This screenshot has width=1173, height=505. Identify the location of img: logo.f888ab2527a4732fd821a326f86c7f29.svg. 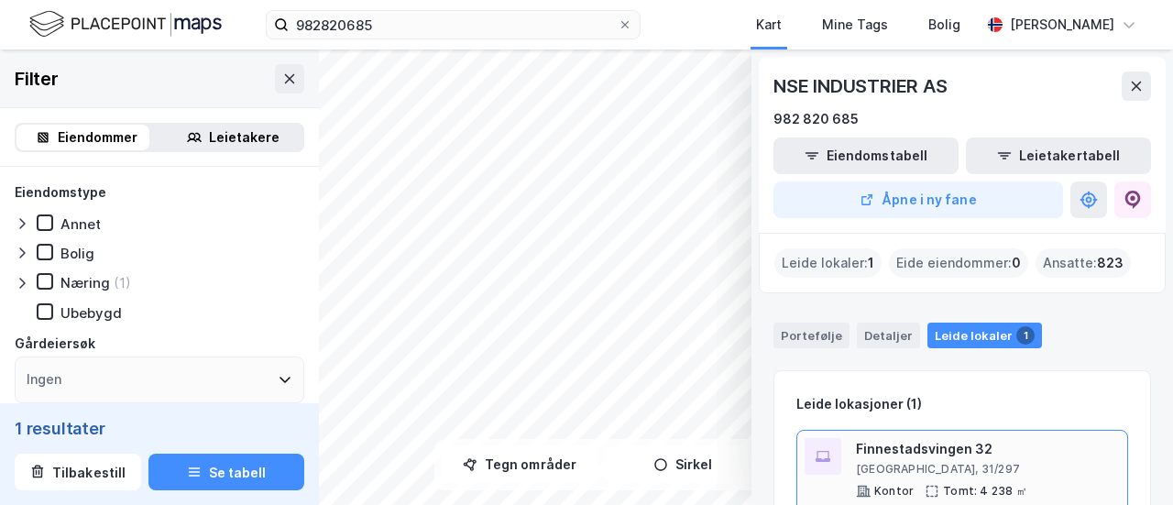
(126, 24).